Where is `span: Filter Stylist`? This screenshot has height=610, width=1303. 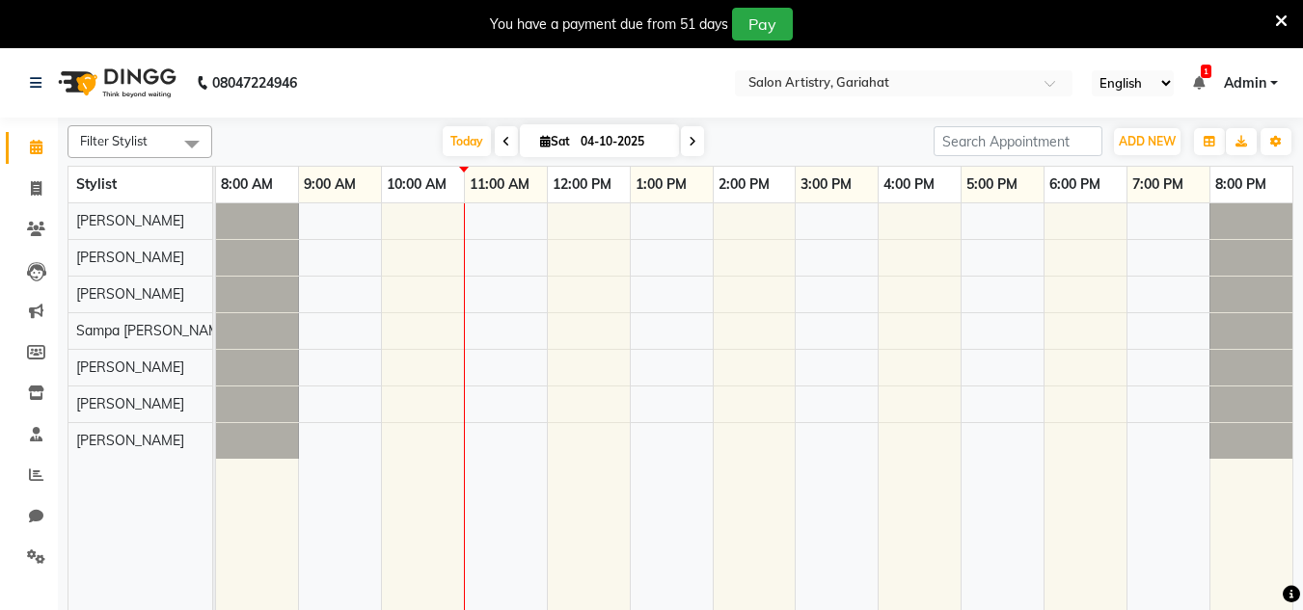
span: Filter Stylist is located at coordinates (114, 141).